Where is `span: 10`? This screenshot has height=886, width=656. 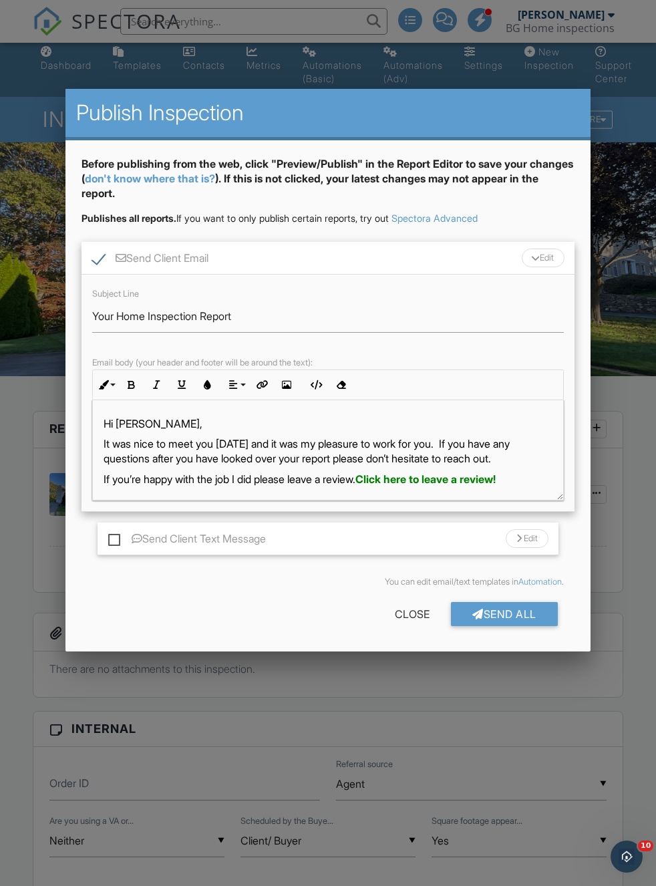
span: 10 is located at coordinates (646, 846).